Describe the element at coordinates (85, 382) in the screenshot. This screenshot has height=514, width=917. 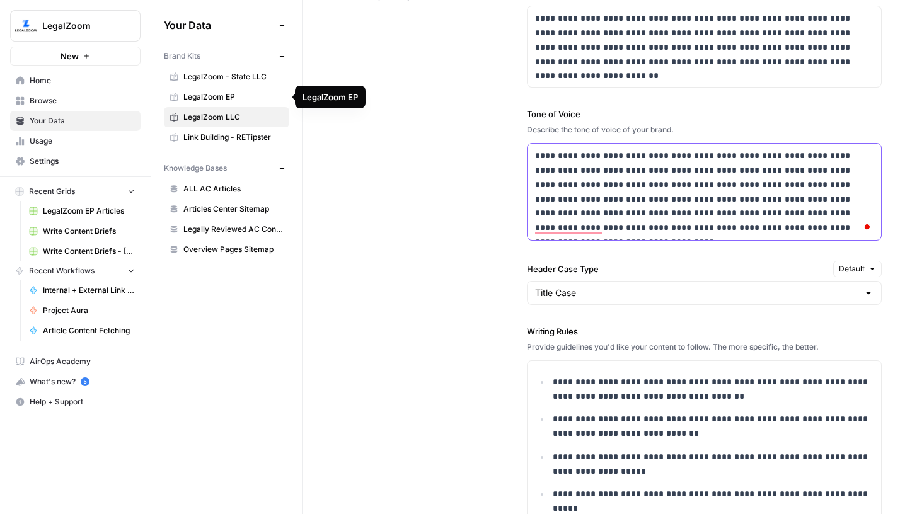
I see `a: 5` at that location.